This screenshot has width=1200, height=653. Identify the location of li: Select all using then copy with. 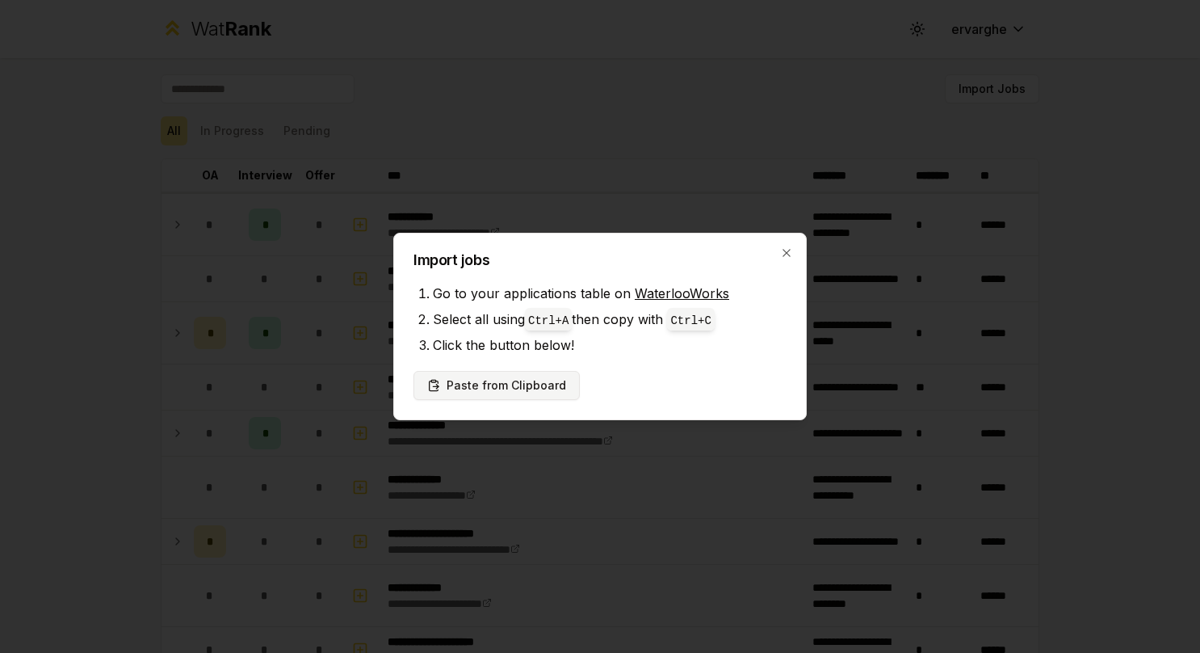
(610, 319).